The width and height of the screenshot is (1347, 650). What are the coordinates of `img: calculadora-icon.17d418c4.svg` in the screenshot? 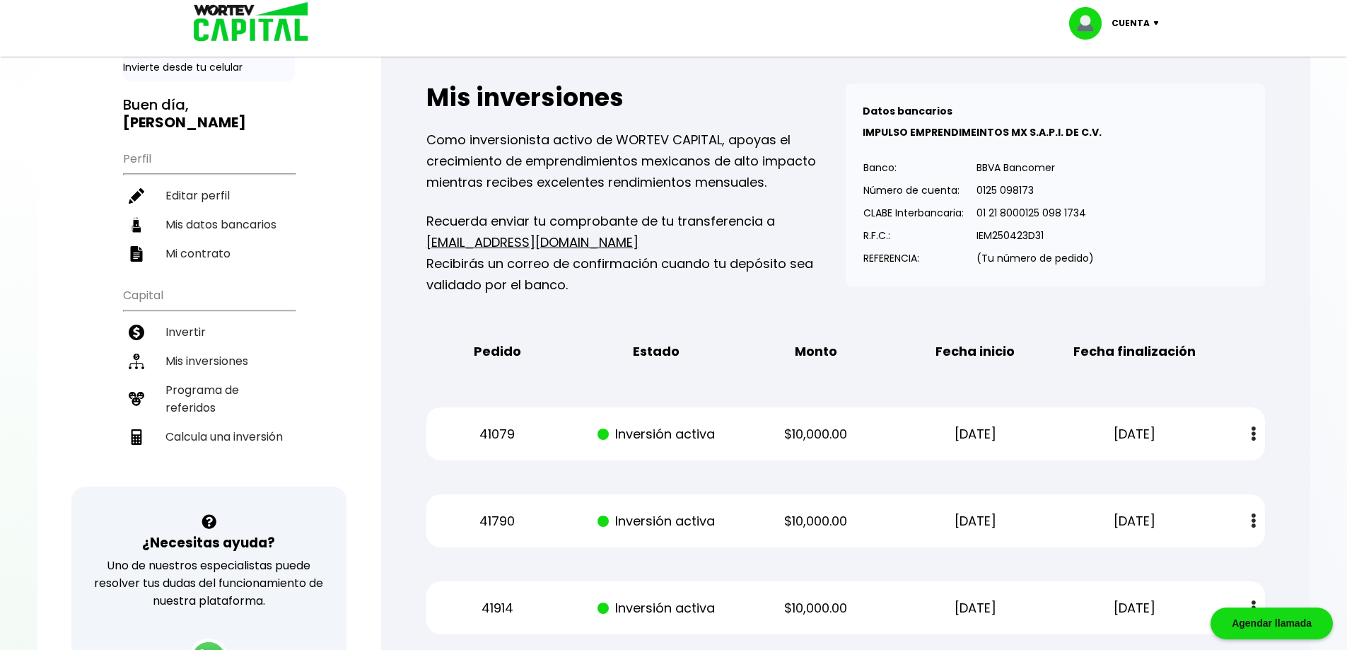 It's located at (136, 437).